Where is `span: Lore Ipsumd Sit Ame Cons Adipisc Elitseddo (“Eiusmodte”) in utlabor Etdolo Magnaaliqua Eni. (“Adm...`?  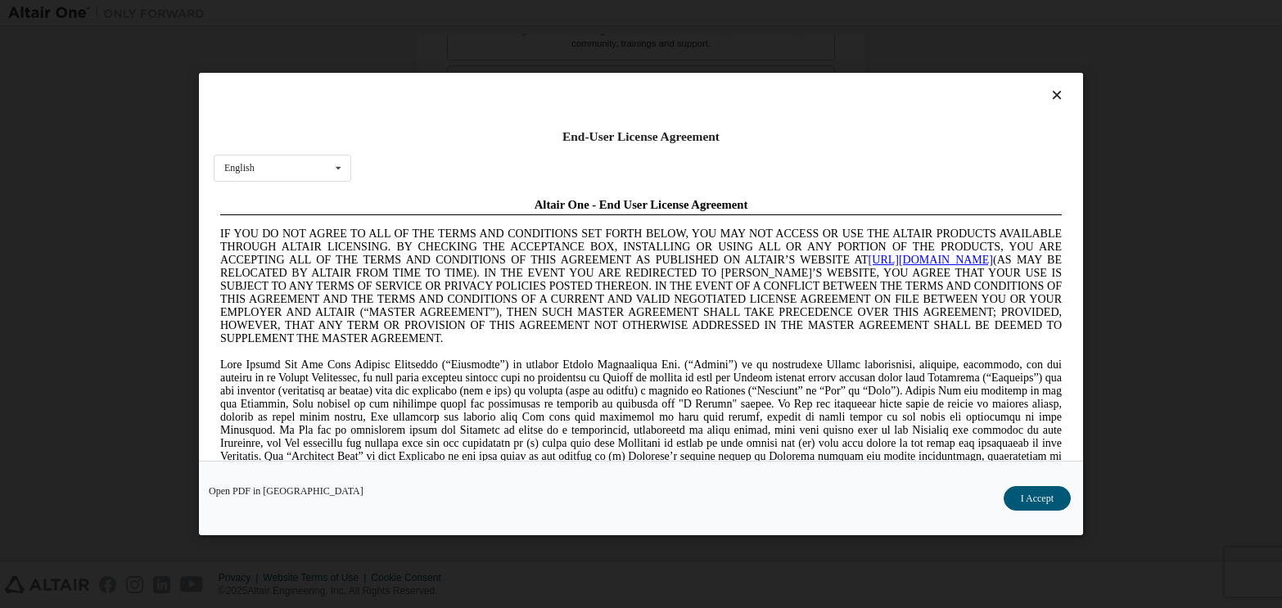
span: Lore Ipsumd Sit Ame Cons Adipisc Elitseddo (“Eiusmodte”) in utlabor Etdolo Magnaaliqua Eni. (“Adm... is located at coordinates (427, 225).